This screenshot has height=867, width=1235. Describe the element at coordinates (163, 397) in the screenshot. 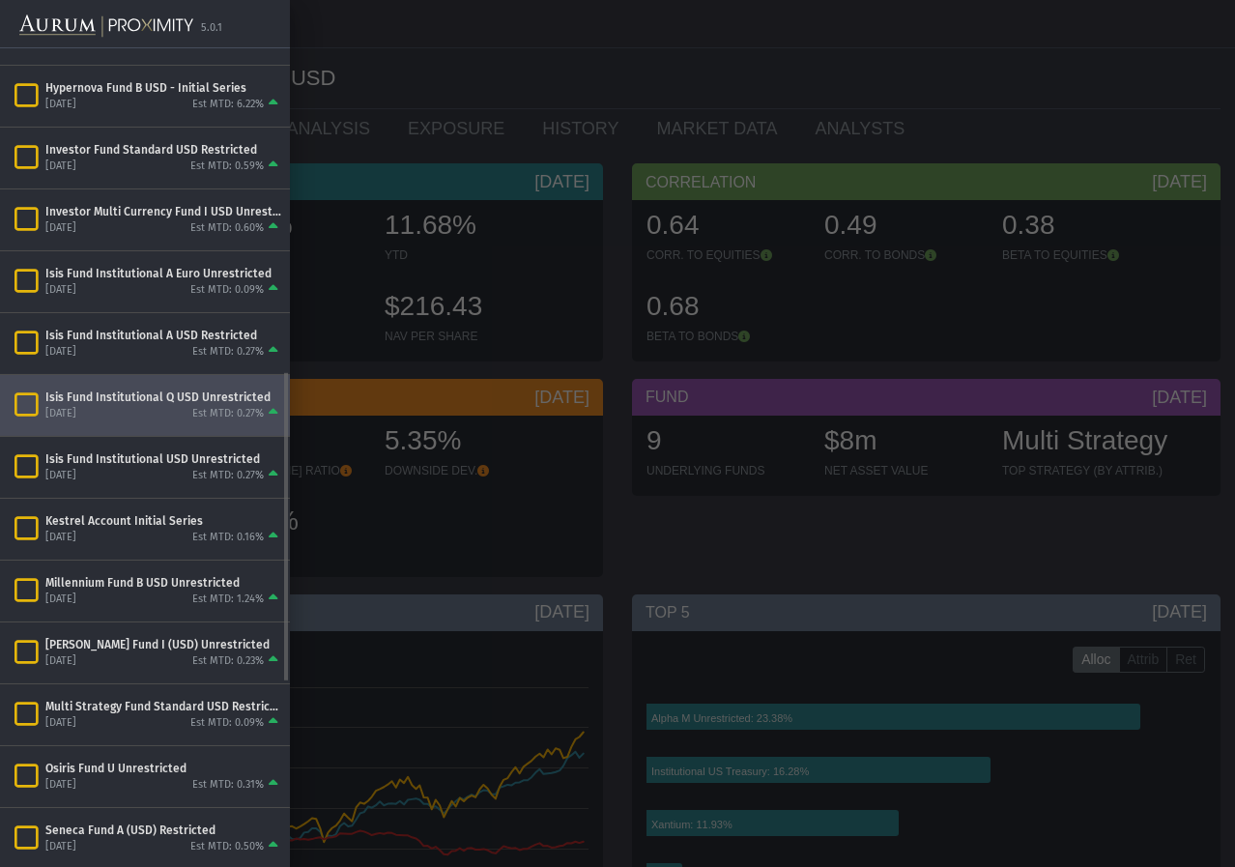

I see `div: Isis Fund Institutional Q USD Unrestricted` at that location.